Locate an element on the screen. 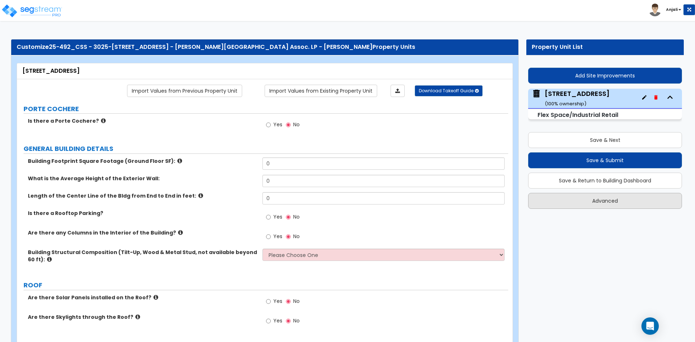 This screenshot has height=342, width=695. img: building.svg is located at coordinates (536, 94).